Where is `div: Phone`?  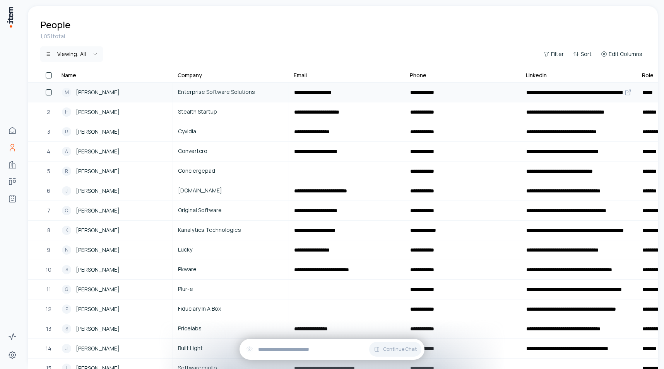 div: Phone is located at coordinates (418, 75).